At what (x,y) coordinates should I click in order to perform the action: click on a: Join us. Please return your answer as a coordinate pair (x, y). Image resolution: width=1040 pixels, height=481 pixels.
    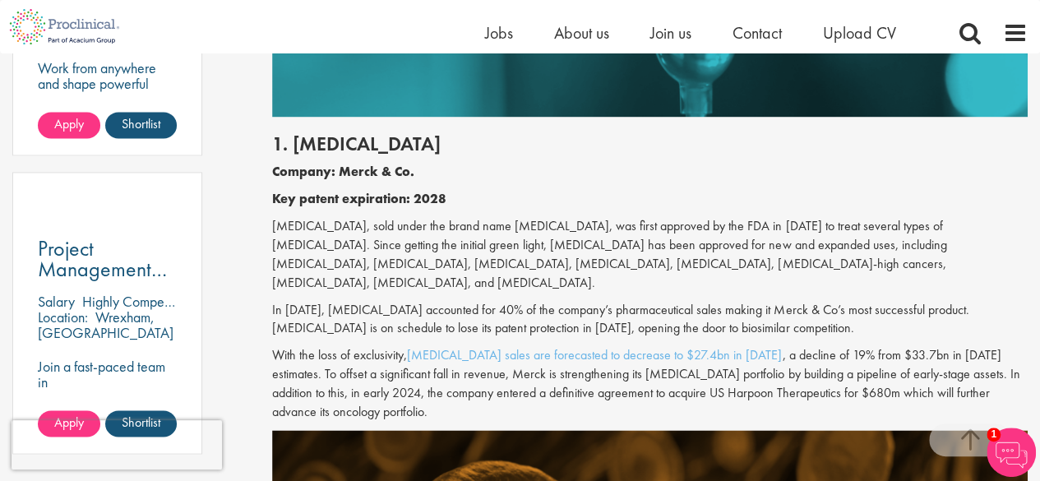
    Looking at the image, I should click on (671, 33).